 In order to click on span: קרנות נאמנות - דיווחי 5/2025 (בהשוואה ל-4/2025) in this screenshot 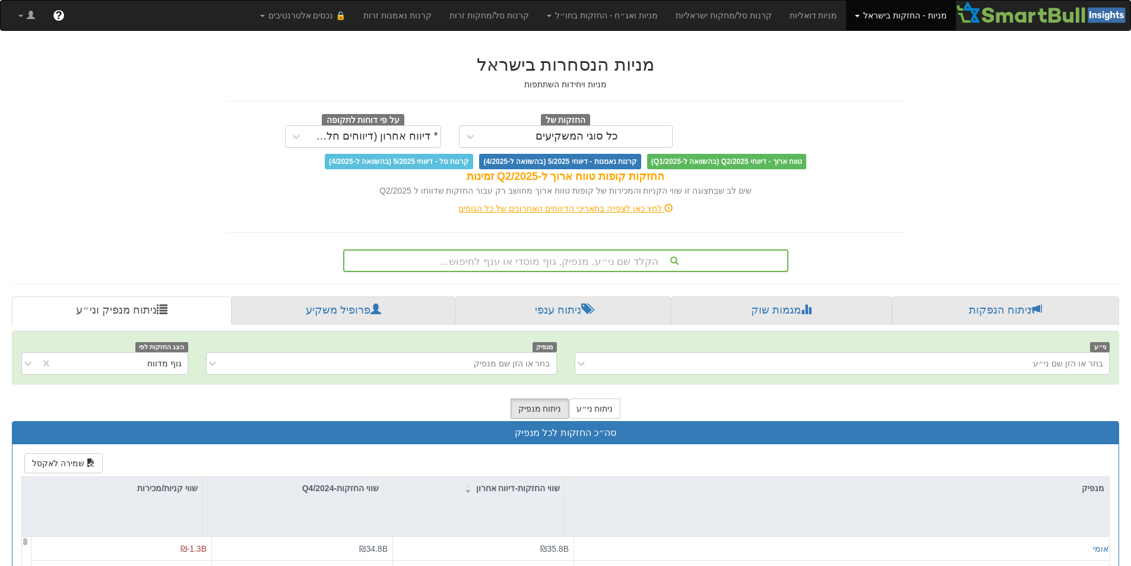, I will do `click(560, 162)`.